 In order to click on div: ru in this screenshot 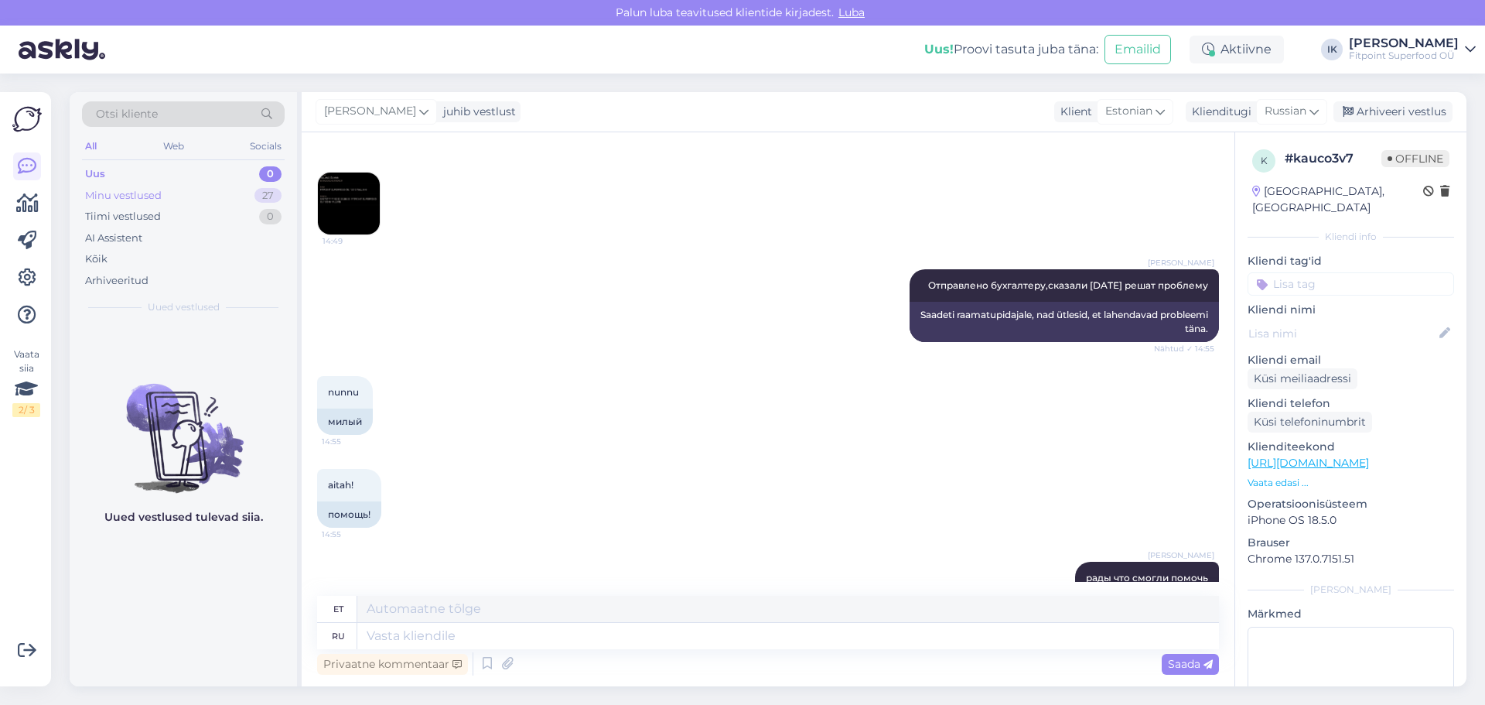, I will do `click(338, 636)`.